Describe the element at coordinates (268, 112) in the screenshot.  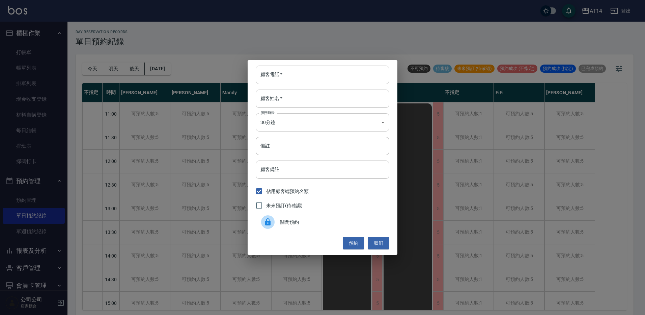
I see `label: 服務時長` at that location.